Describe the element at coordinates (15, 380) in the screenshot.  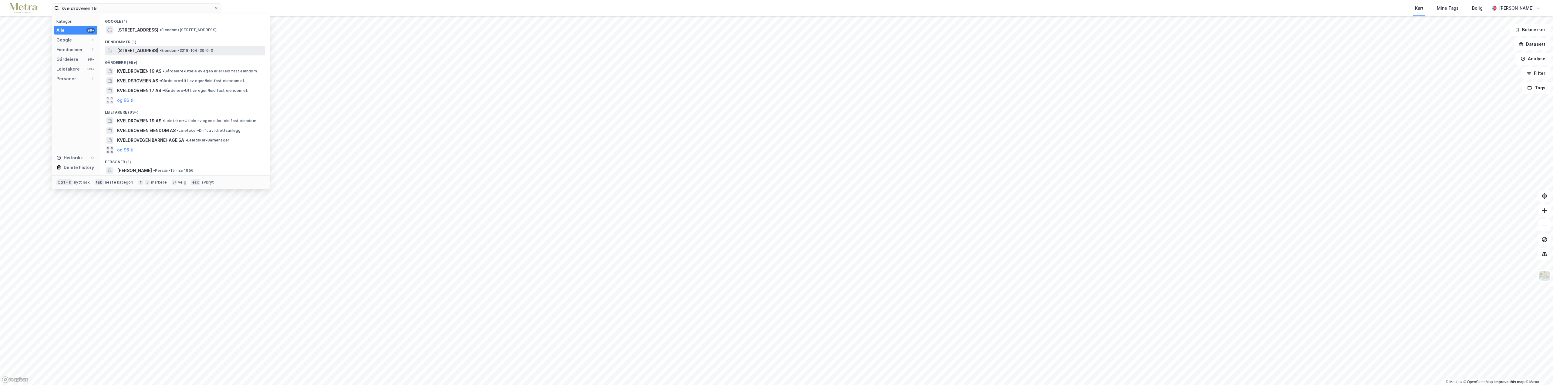
I see `a: Mapbox homepage` at that location.